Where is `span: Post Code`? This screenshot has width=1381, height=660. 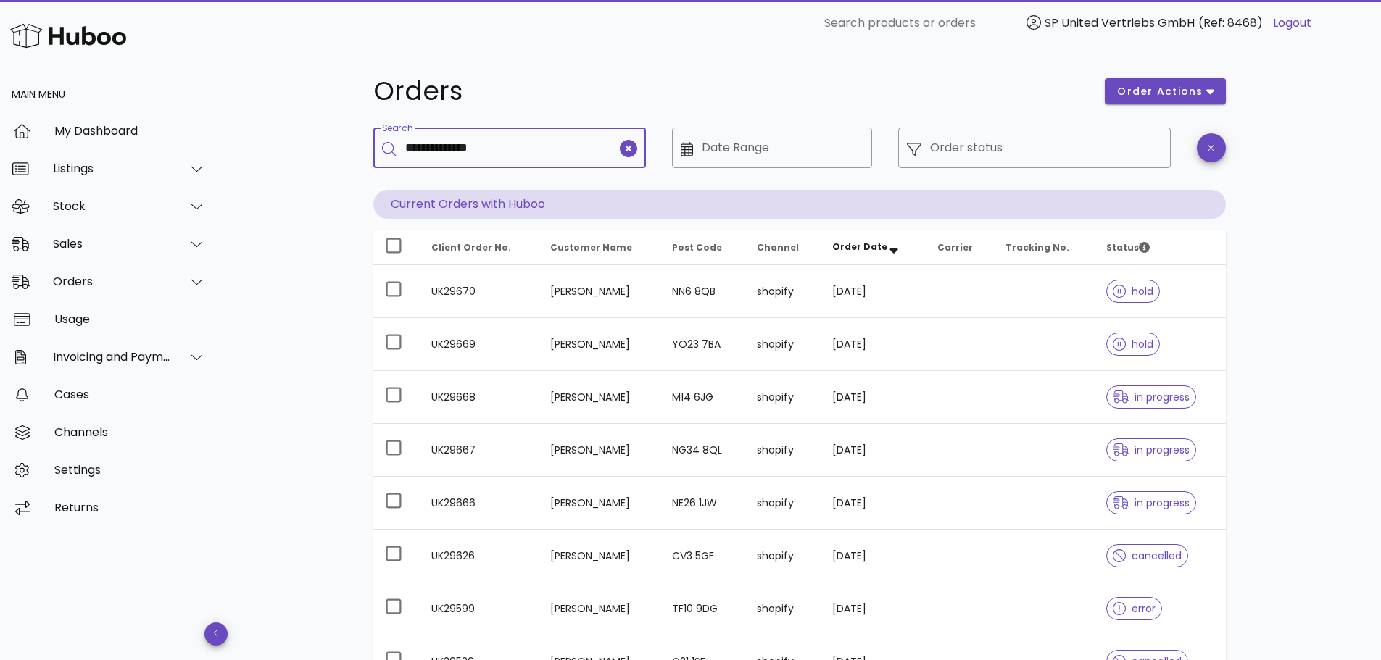 span: Post Code is located at coordinates (696, 247).